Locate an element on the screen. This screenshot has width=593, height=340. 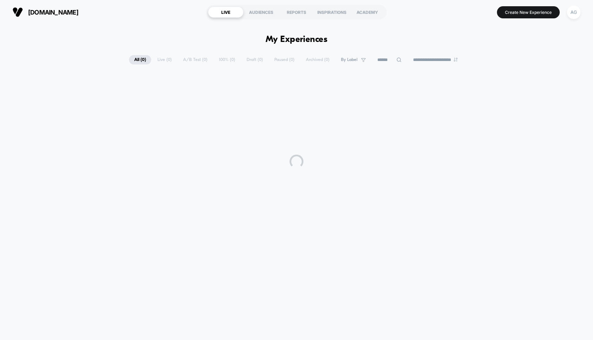
h1: My Experiences is located at coordinates (297, 40).